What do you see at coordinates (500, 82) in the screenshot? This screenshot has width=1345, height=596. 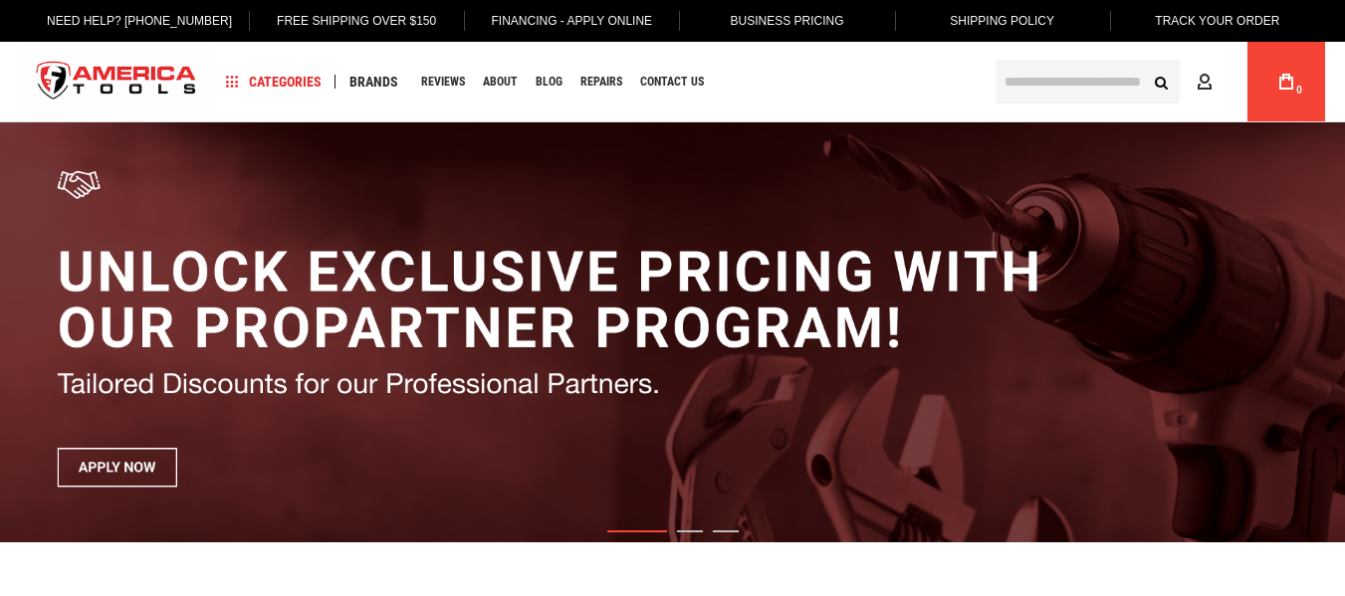 I see `a: About` at bounding box center [500, 82].